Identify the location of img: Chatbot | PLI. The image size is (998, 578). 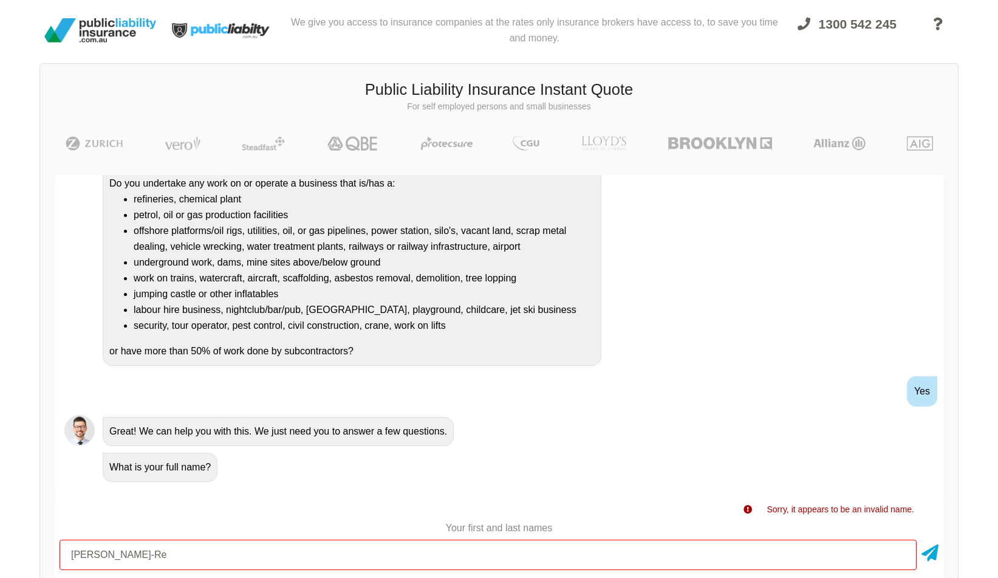
(80, 430).